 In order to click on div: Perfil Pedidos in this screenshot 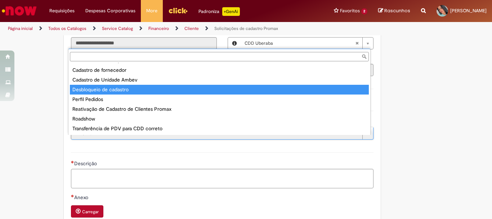, I will do `click(219, 99)`.